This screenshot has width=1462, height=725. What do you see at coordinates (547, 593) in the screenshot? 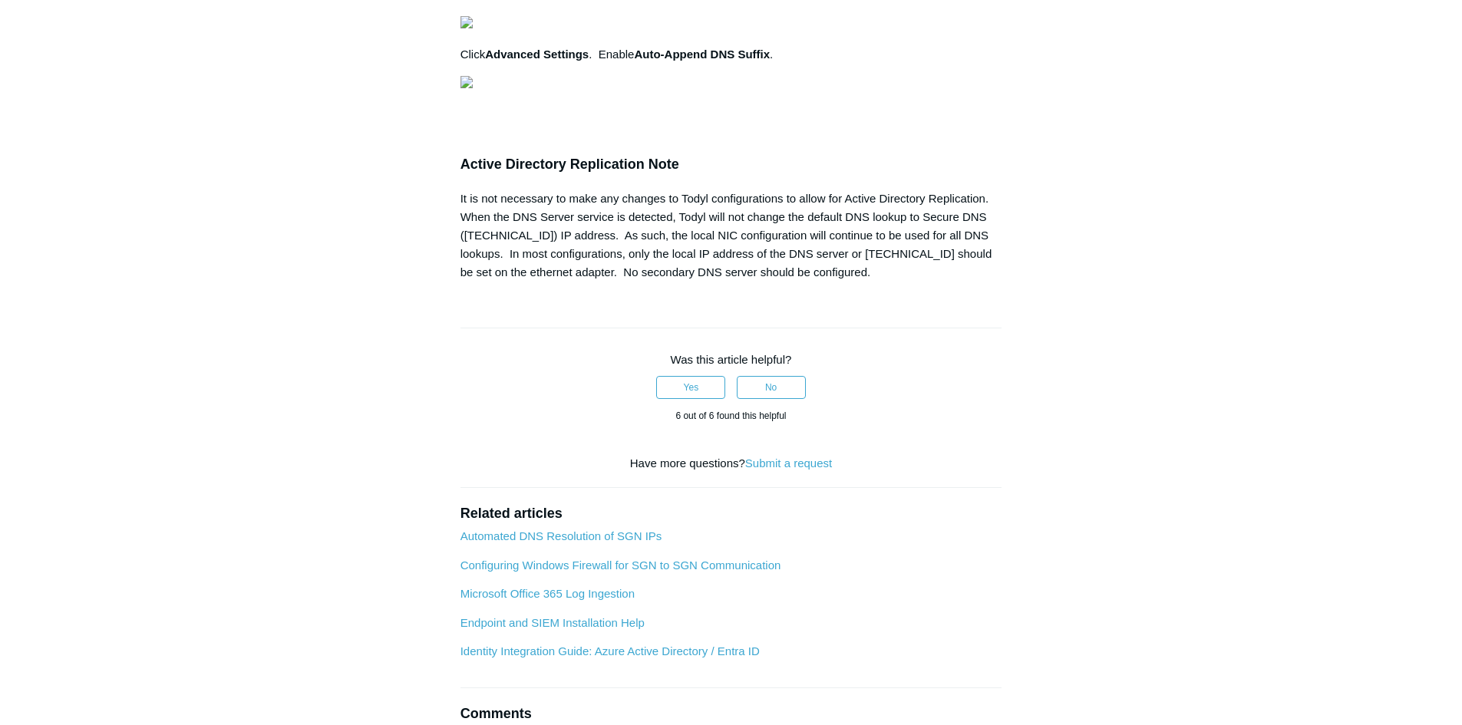
I see `a: Microsoft Office 365 Log Ingestion` at bounding box center [547, 593].